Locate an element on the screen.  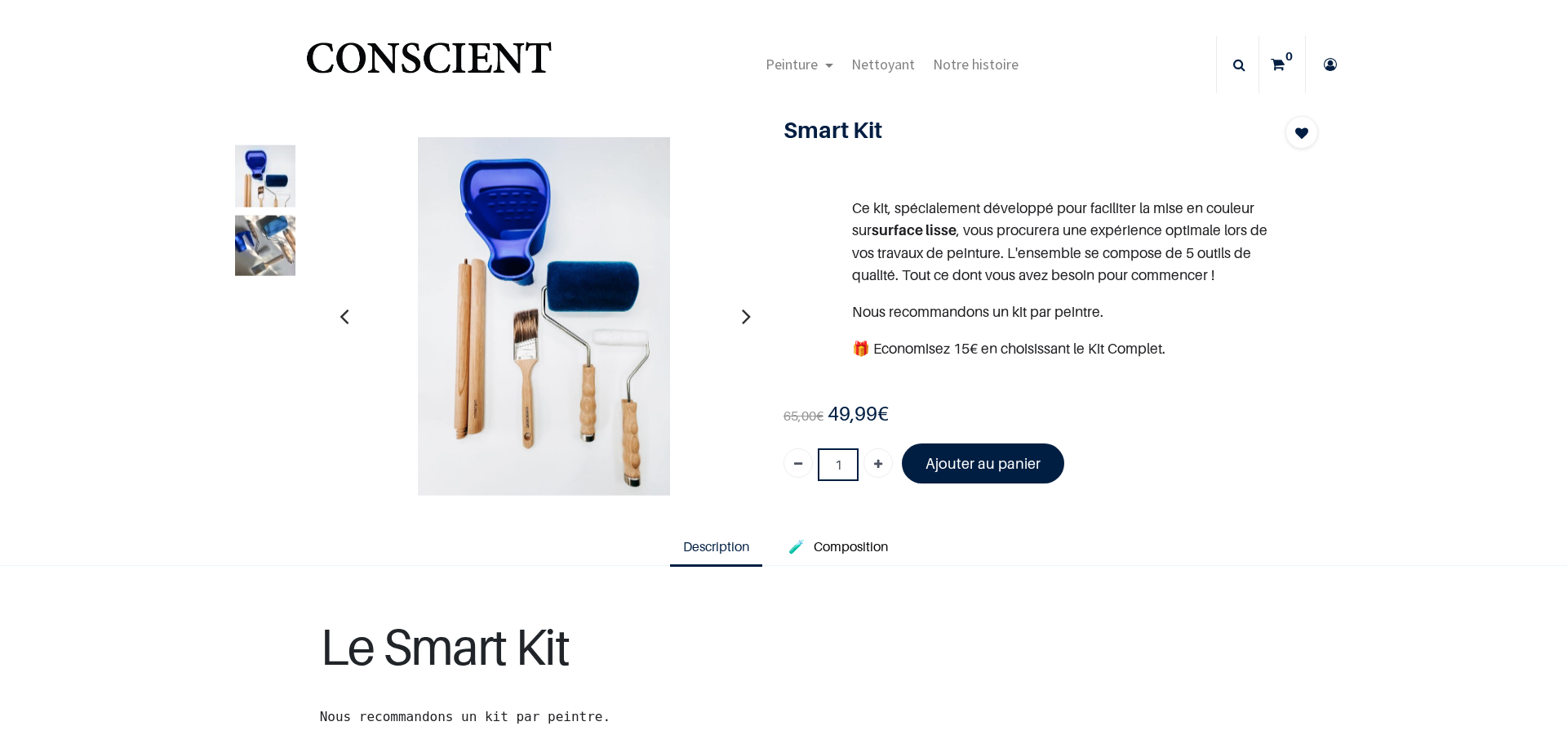
img: Conscient is located at coordinates (429, 64).